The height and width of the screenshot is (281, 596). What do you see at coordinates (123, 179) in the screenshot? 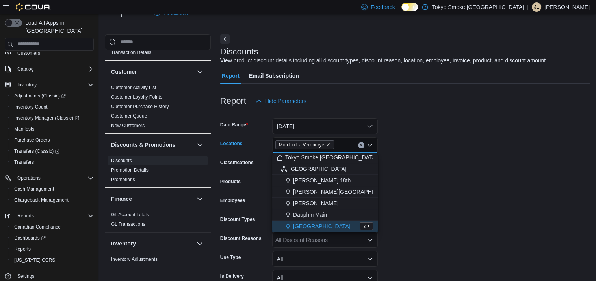
I see `span: Promotions` at bounding box center [123, 179].